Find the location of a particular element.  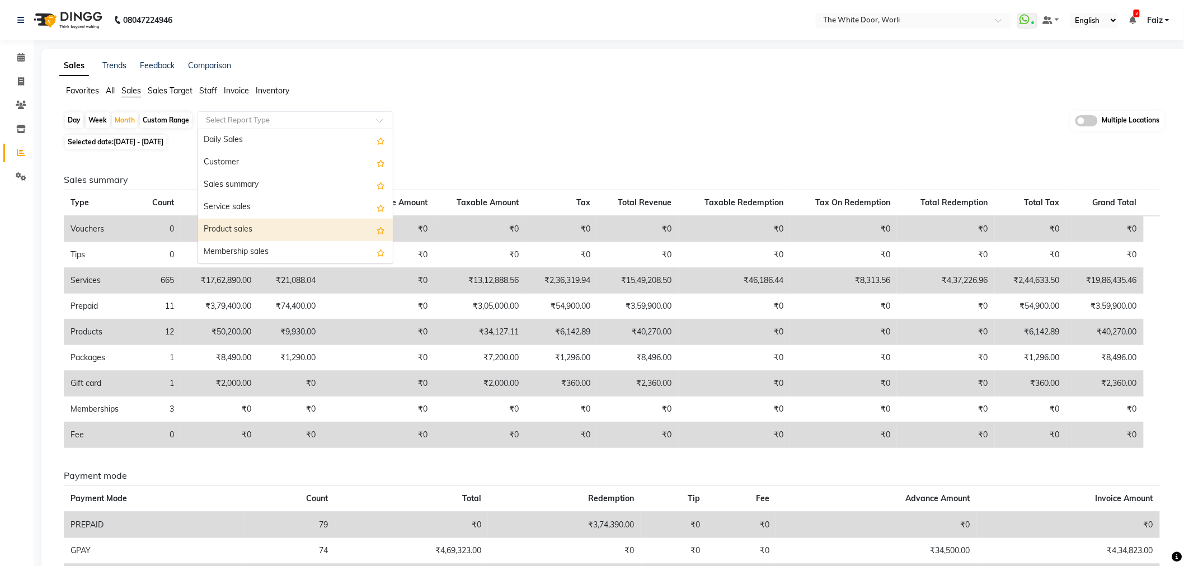

td: 11 is located at coordinates (160, 307).